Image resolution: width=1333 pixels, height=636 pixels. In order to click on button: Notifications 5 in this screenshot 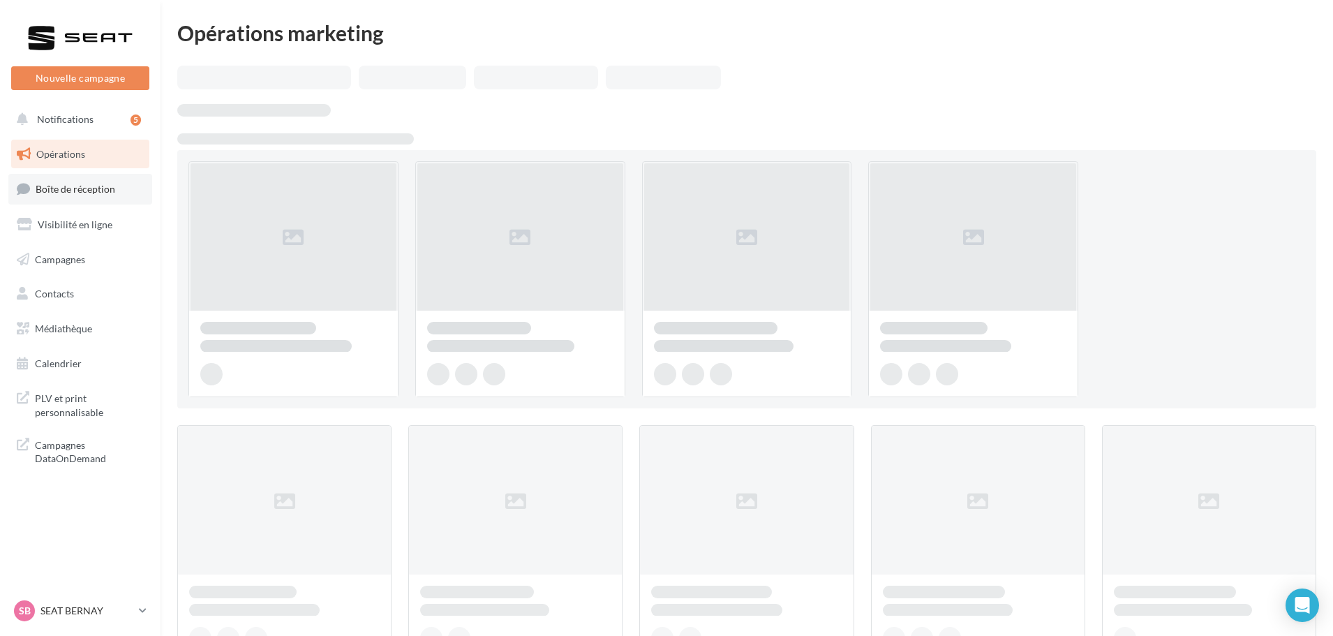, I will do `click(77, 119)`.